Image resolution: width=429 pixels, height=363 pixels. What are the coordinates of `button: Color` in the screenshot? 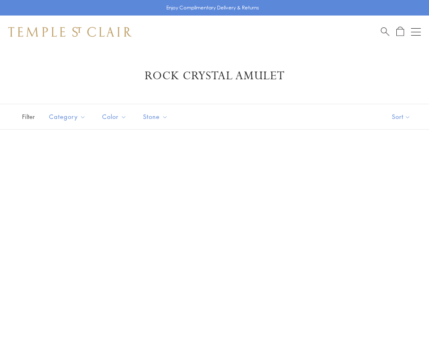 It's located at (114, 116).